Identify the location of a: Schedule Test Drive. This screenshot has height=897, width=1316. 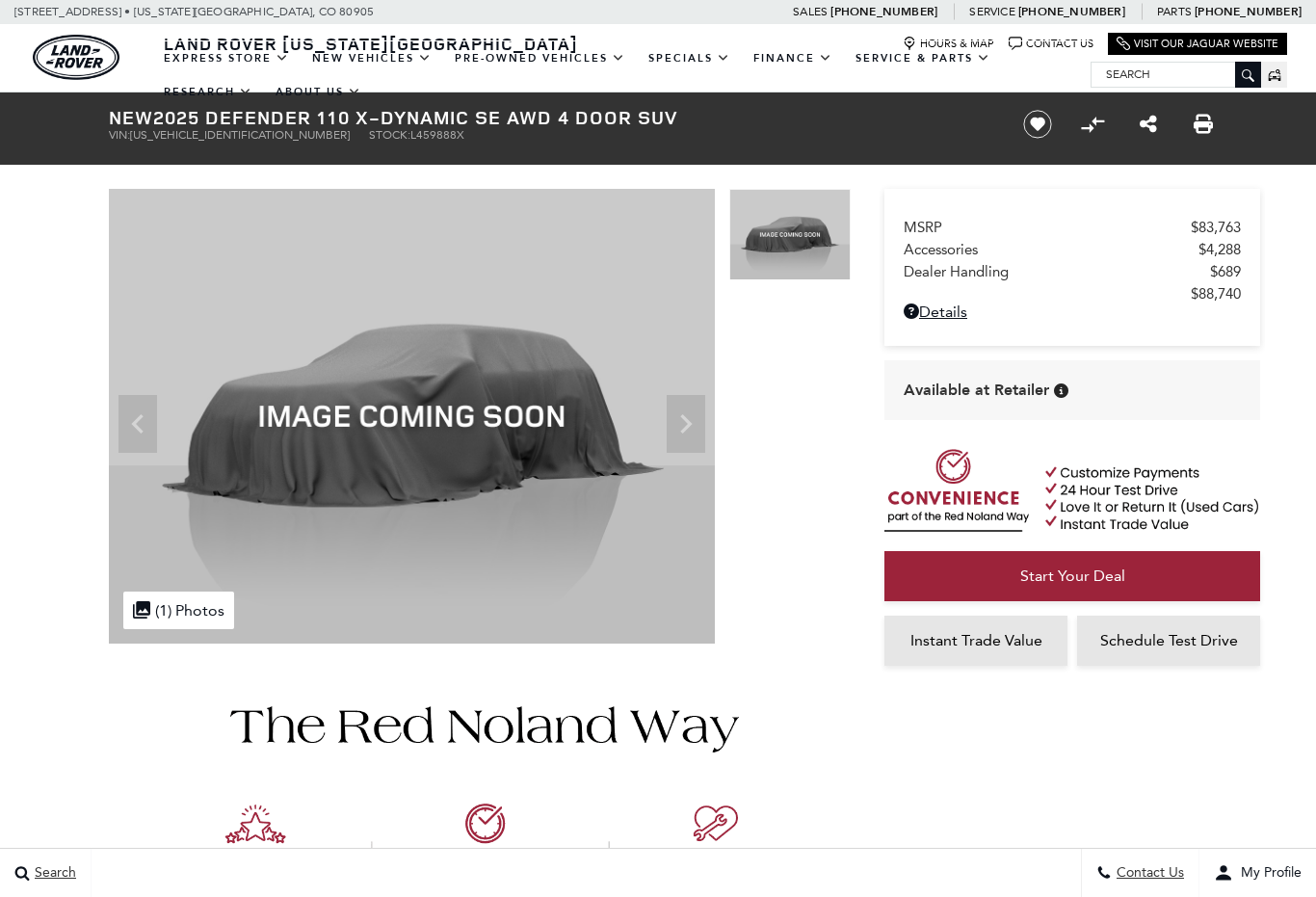
(1169, 641).